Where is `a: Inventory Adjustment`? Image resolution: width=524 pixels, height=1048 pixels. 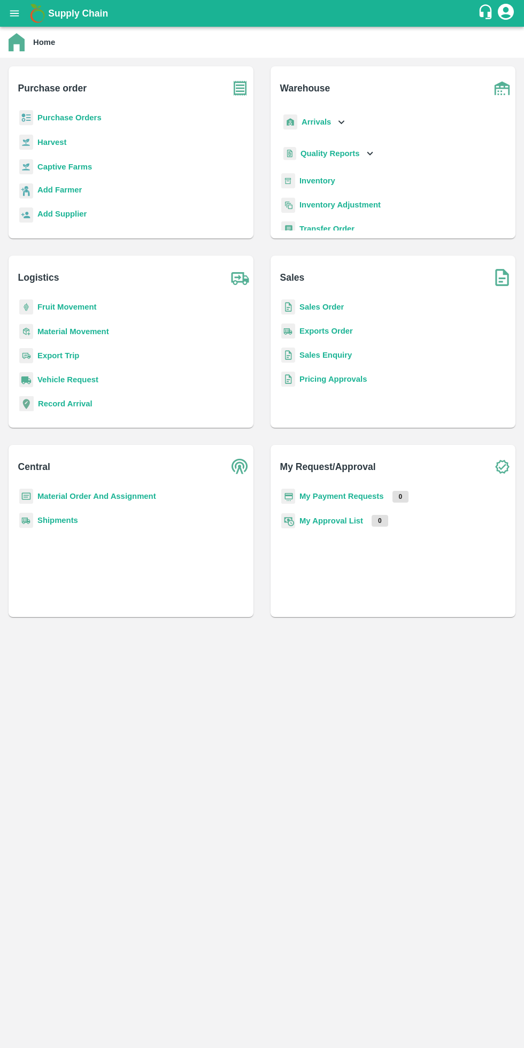 a: Inventory Adjustment is located at coordinates (340, 205).